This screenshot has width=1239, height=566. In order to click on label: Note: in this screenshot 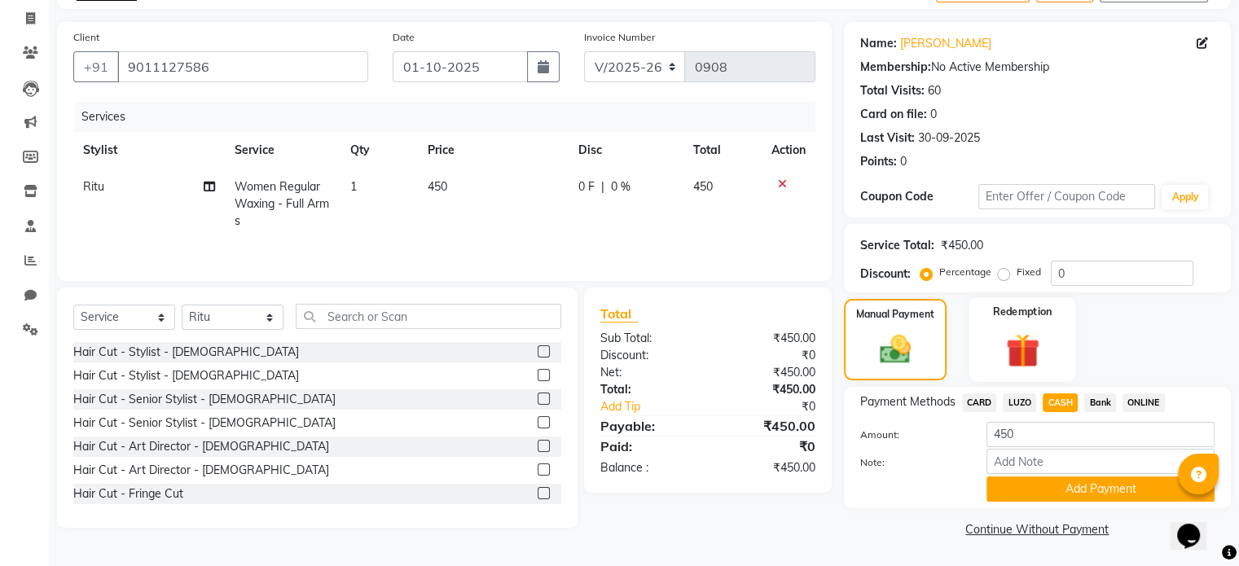, I will do `click(910, 463)`.